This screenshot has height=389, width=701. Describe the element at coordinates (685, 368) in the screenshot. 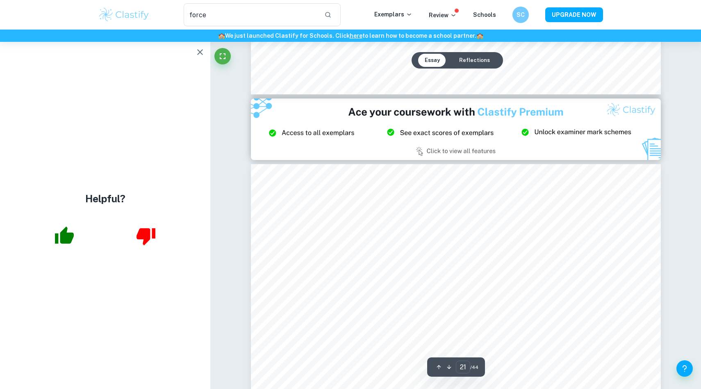

I see `button: Help and Feedback` at that location.